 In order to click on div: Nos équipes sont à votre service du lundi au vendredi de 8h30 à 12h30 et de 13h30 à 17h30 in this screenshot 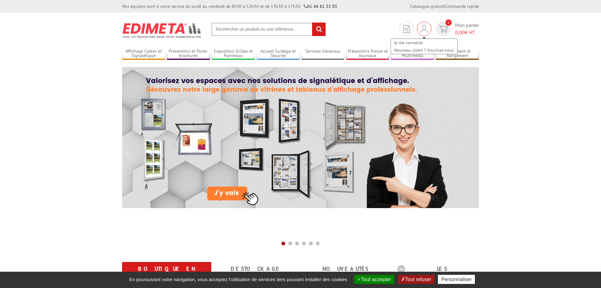, I will do `click(230, 6)`.